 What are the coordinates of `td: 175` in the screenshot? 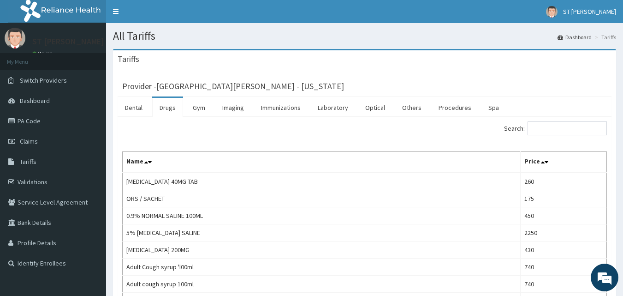 It's located at (563, 198).